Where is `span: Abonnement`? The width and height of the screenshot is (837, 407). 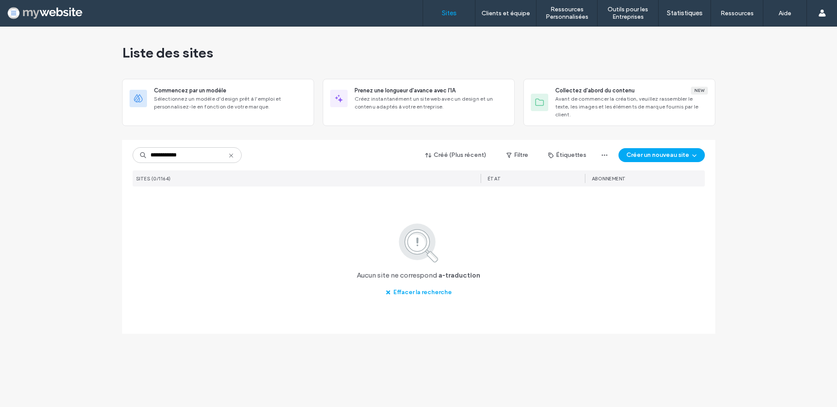
span: Abonnement is located at coordinates (609, 179).